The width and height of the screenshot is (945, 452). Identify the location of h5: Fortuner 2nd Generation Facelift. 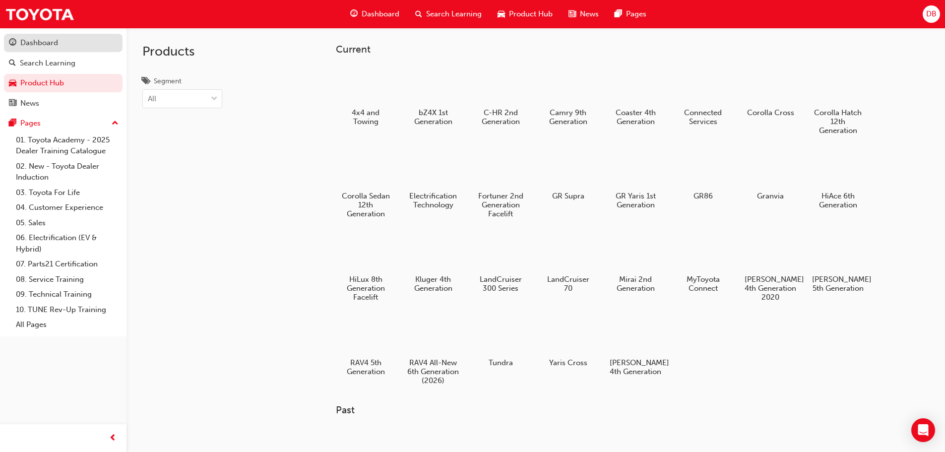
(500, 205).